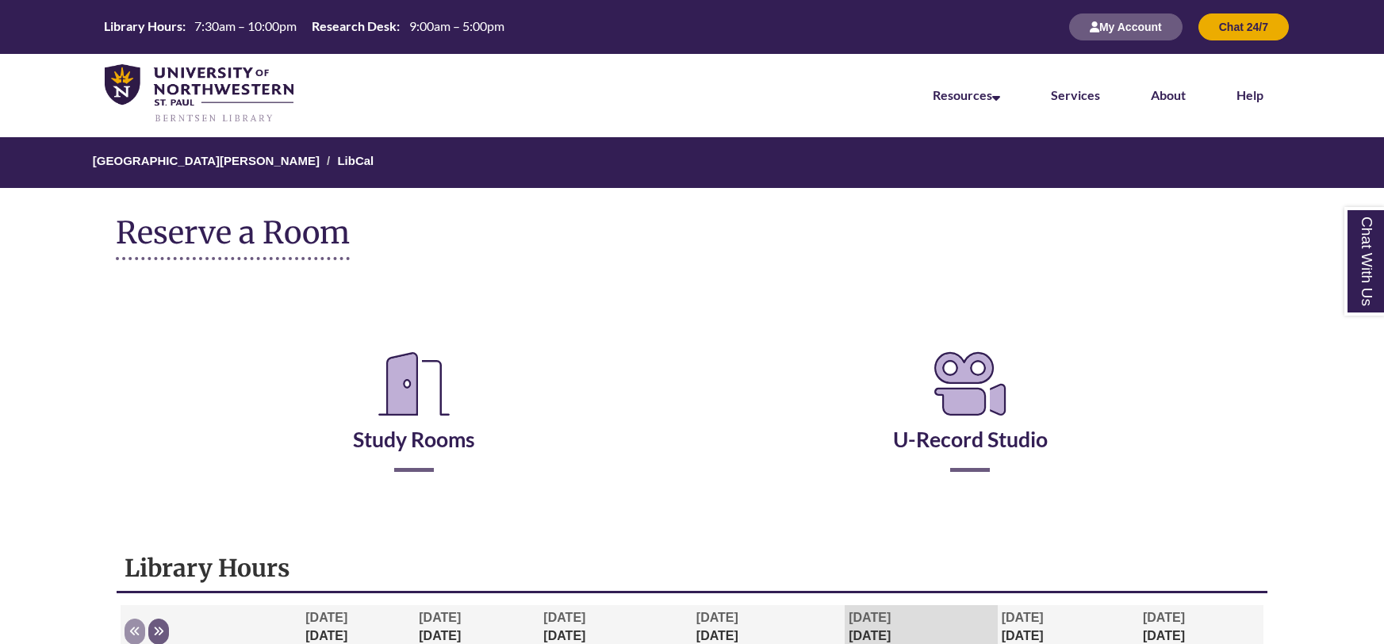 The height and width of the screenshot is (644, 1384). What do you see at coordinates (143, 26) in the screenshot?
I see `th: Library Hours:` at bounding box center [143, 26].